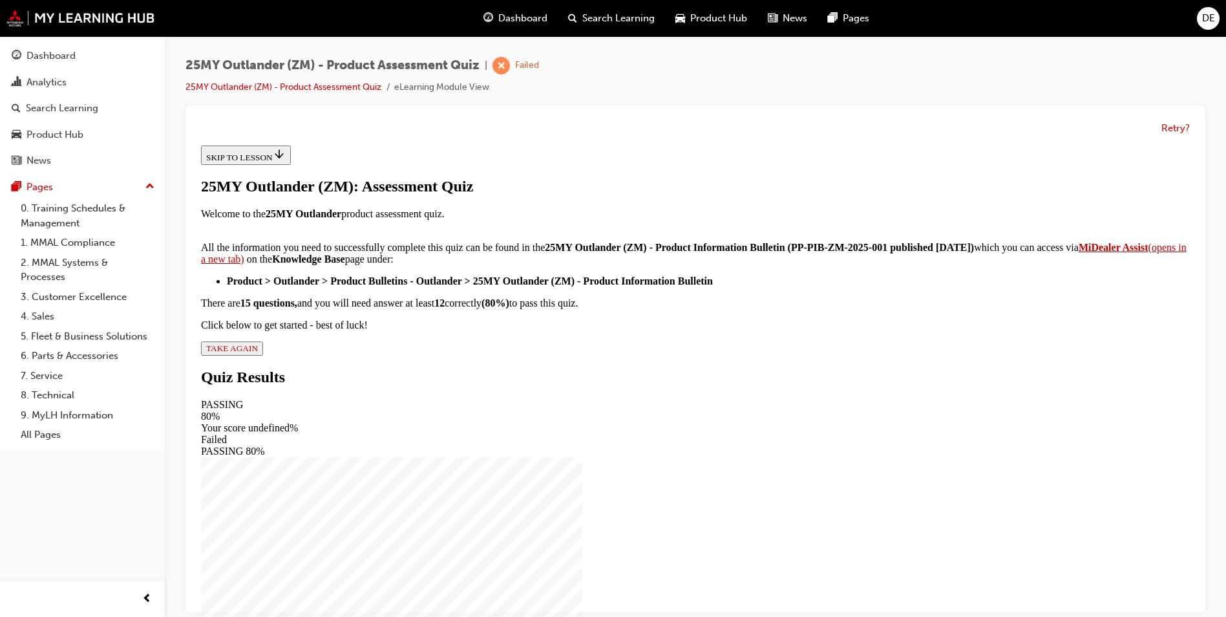 This screenshot has height=617, width=1226. I want to click on strong: > Product Bulletins - Outlander > 25MY Outlander (ZM) - Product Information Bulletin, so click(321, 140).